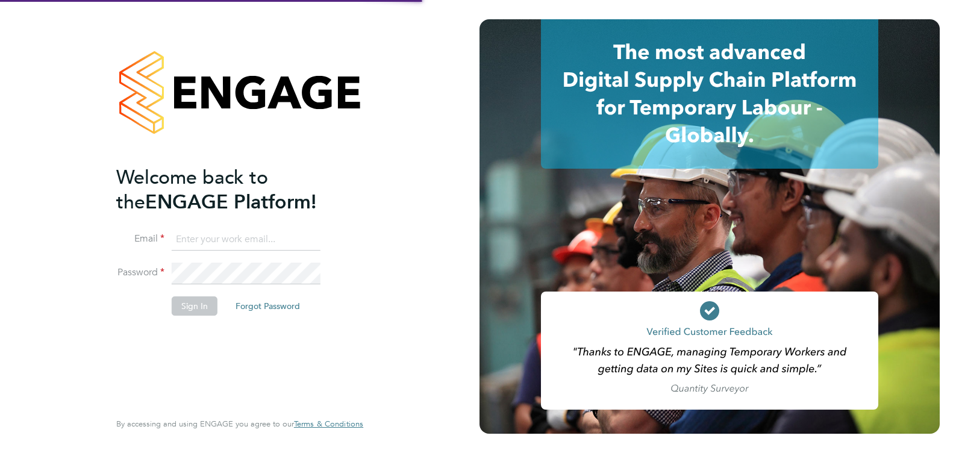  Describe the element at coordinates (140, 272) in the screenshot. I see `label: Password` at that location.